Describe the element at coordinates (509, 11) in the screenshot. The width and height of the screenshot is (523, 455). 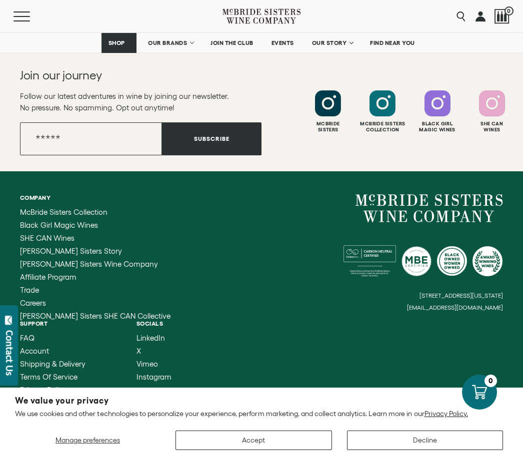
I see `span: 0` at that location.